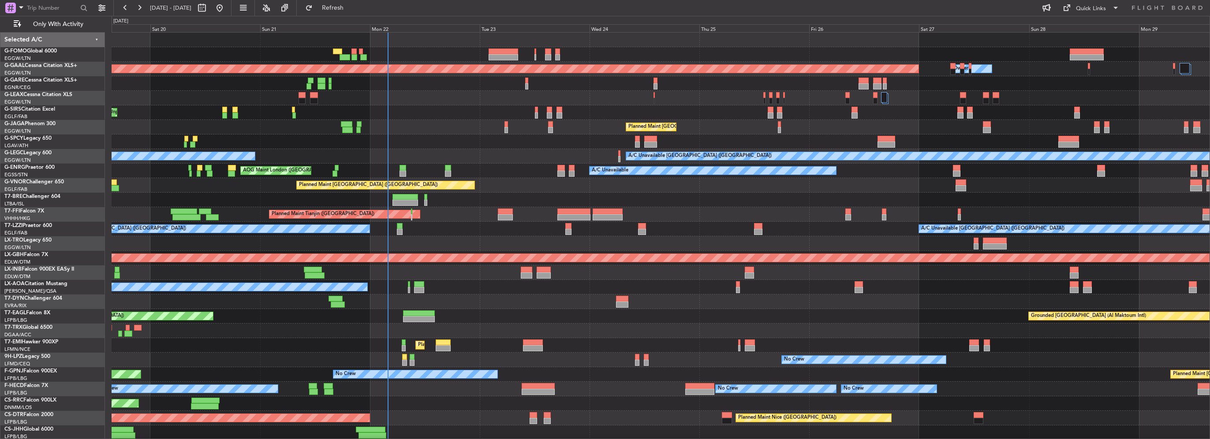 This screenshot has height=439, width=1210. What do you see at coordinates (26, 255) in the screenshot?
I see `a: LX-GBHFalcon 7X` at bounding box center [26, 255].